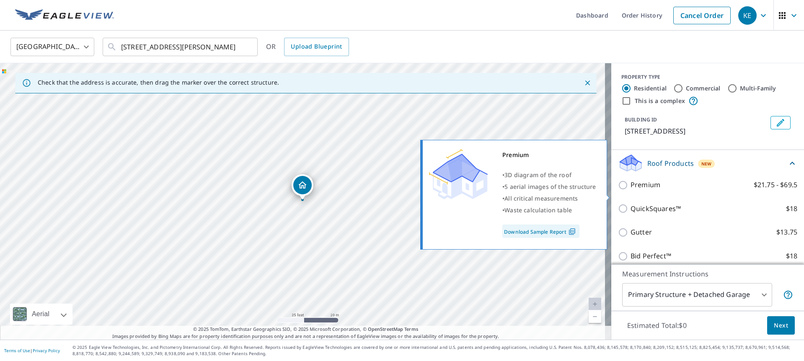 The image size is (804, 361). Describe the element at coordinates (781, 123) in the screenshot. I see `button: Edit building 1` at that location.